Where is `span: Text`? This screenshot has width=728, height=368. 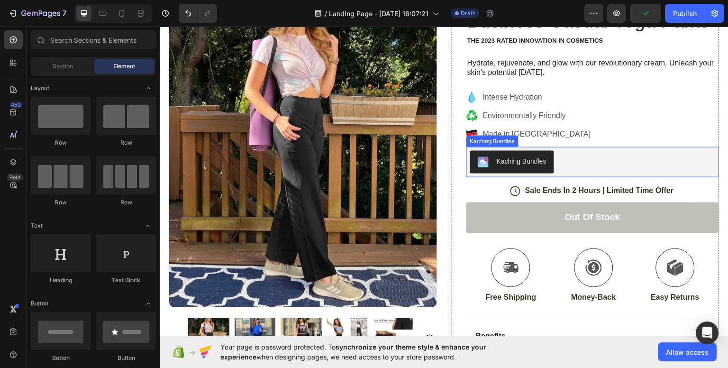
span: Text is located at coordinates (36, 226).